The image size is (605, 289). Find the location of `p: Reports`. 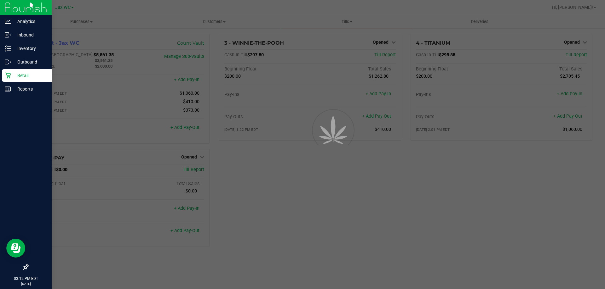

p: Reports is located at coordinates (30, 89).